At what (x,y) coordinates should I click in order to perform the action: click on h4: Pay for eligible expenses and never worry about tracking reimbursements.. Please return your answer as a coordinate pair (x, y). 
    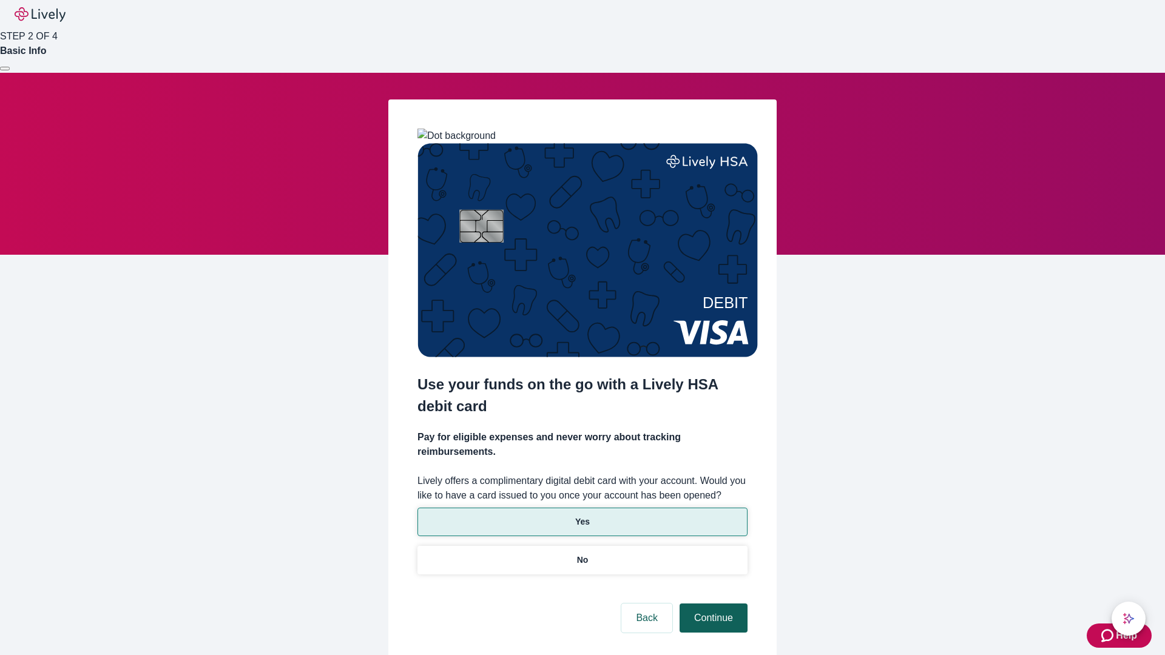
    Looking at the image, I should click on (582, 445).